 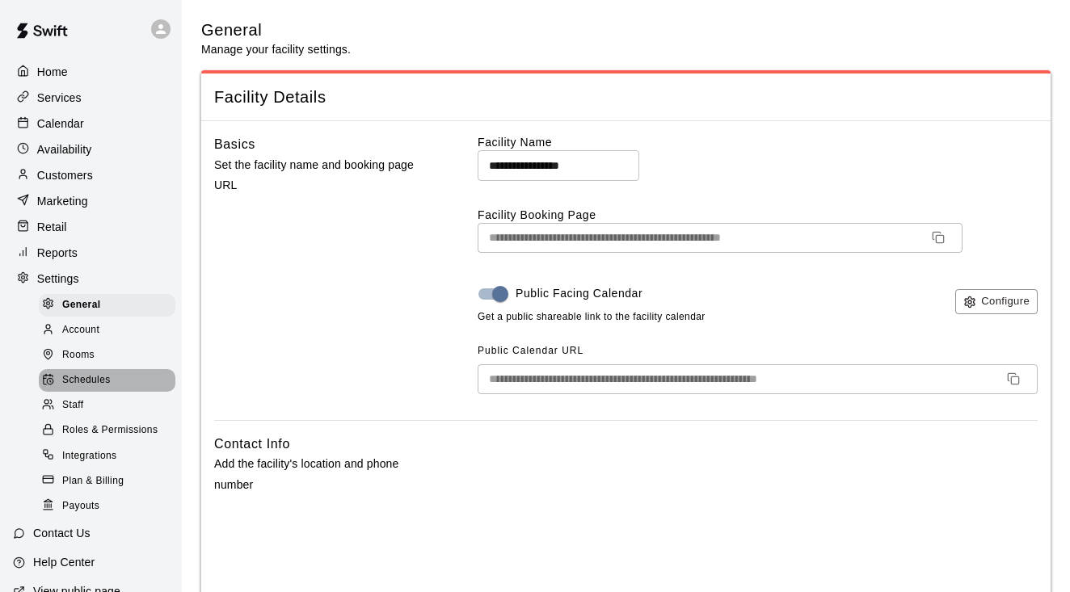 I want to click on span: Staff, so click(x=73, y=406).